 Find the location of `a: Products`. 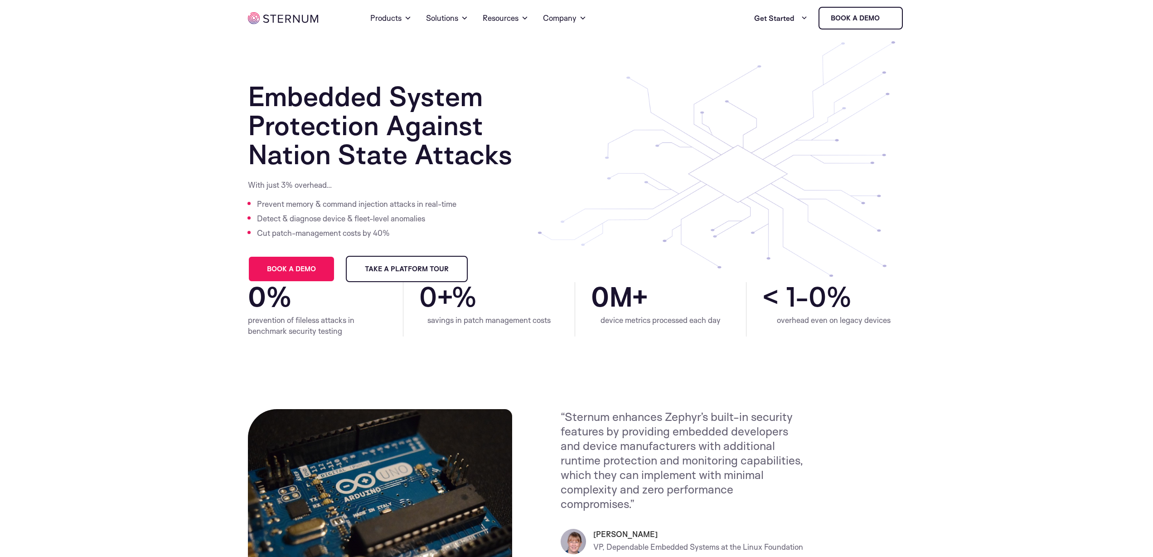

a: Products is located at coordinates (391, 18).